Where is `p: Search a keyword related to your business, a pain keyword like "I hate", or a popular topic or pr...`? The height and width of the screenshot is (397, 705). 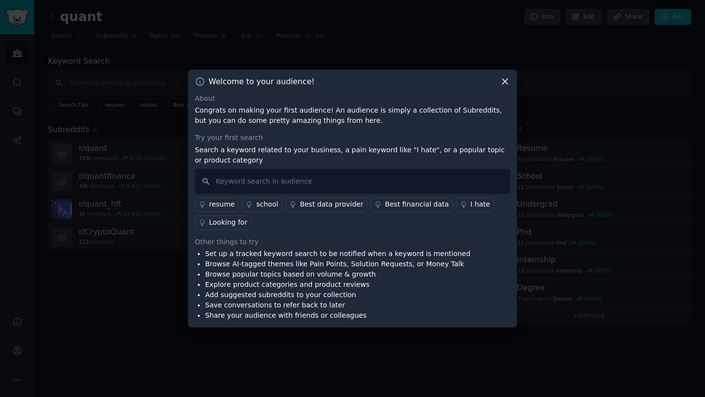 p: Search a keyword related to your business, a pain keyword like "I hate", or a popular topic or pr... is located at coordinates (353, 155).